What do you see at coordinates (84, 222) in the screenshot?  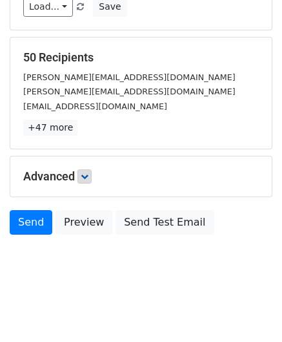 I see `a: Preview` at bounding box center [84, 222].